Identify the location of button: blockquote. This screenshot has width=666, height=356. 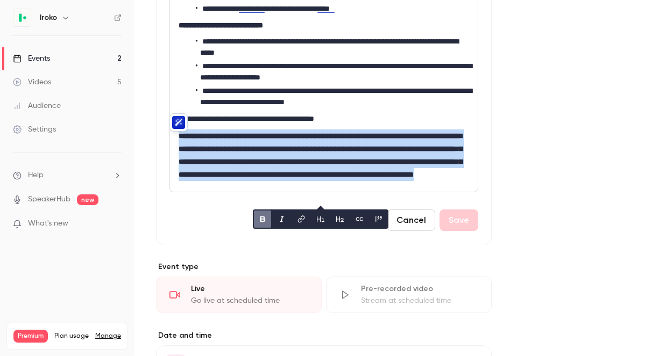
(378, 219).